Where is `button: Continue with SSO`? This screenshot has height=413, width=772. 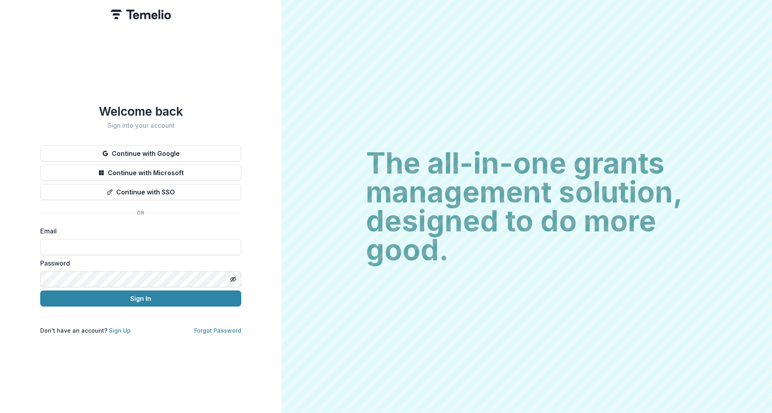 button: Continue with SSO is located at coordinates (141, 192).